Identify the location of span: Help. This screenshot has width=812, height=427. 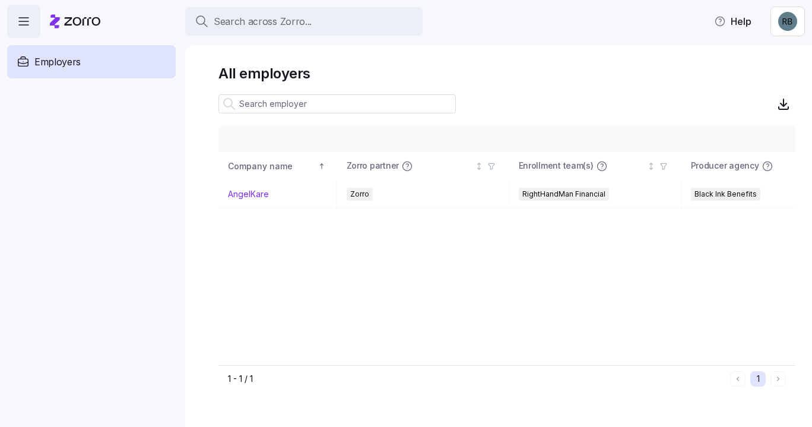
(732, 21).